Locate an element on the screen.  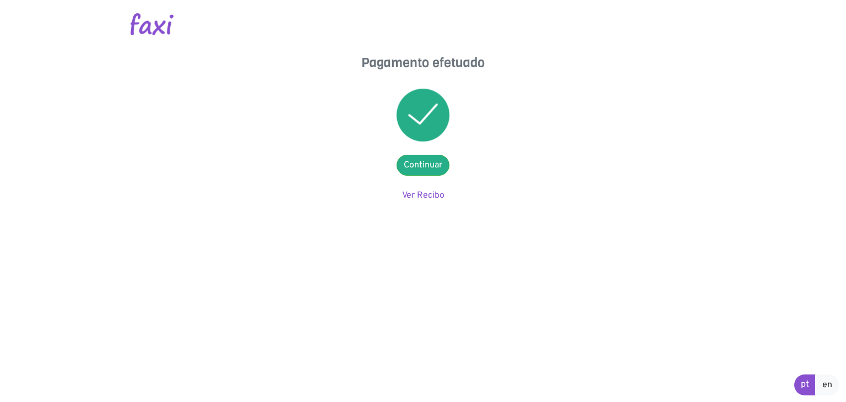
a: en is located at coordinates (827, 385).